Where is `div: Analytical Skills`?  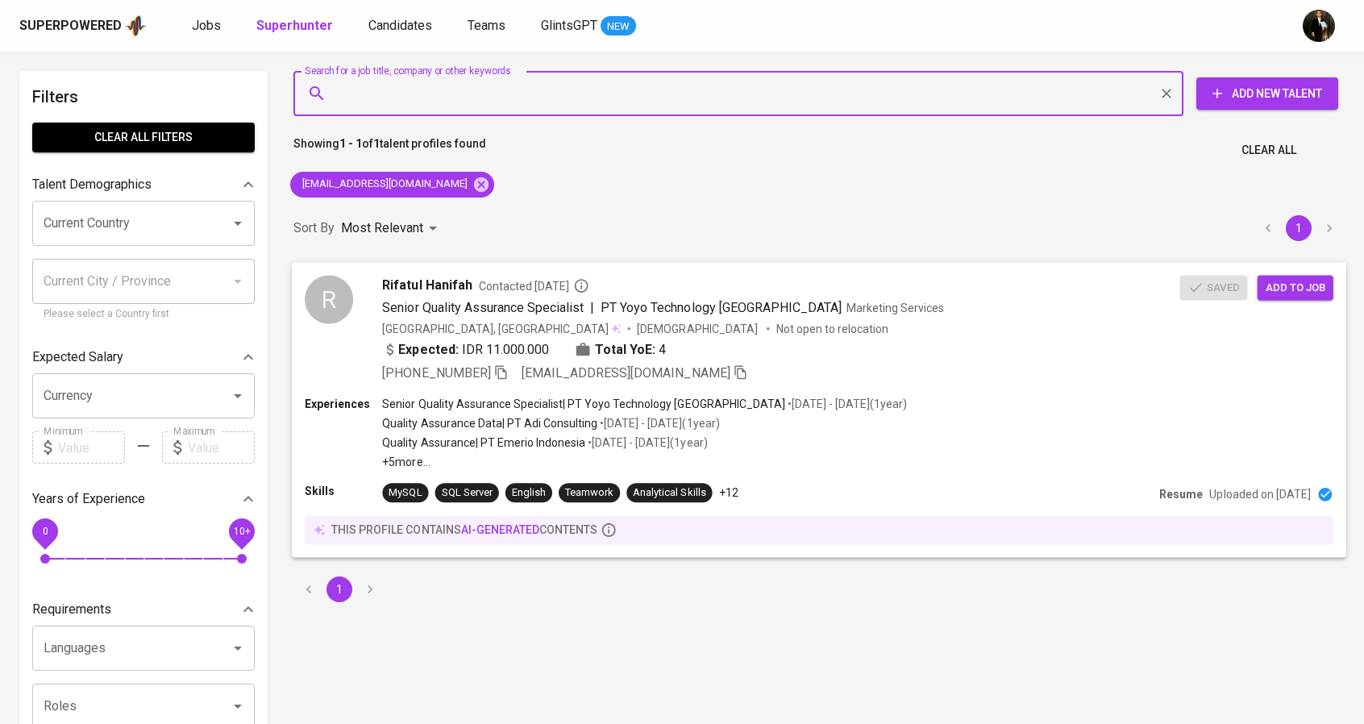 div: Analytical Skills is located at coordinates (669, 492).